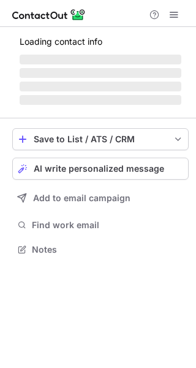  Describe the element at coordinates (82, 198) in the screenshot. I see `span: Add to email campaign` at that location.